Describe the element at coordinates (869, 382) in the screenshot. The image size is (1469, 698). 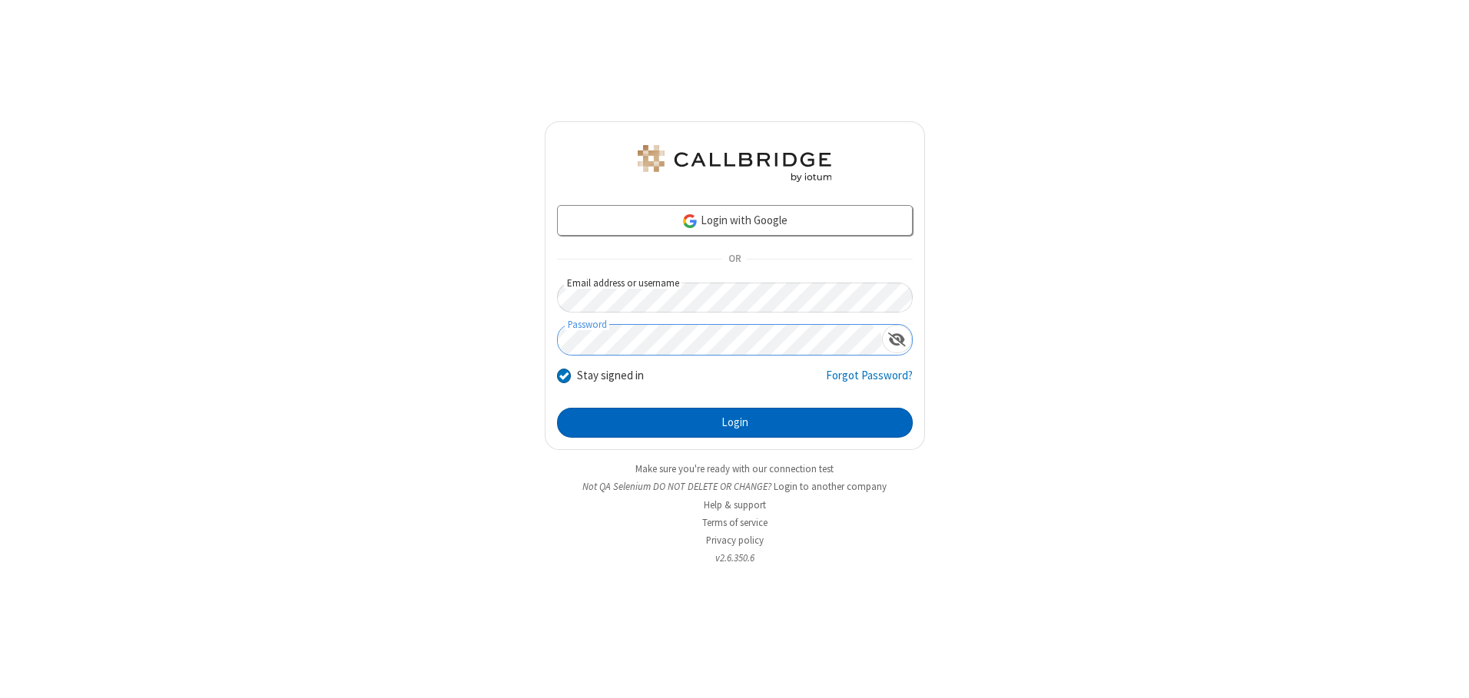
I see `a: Forgot Password?` at that location.